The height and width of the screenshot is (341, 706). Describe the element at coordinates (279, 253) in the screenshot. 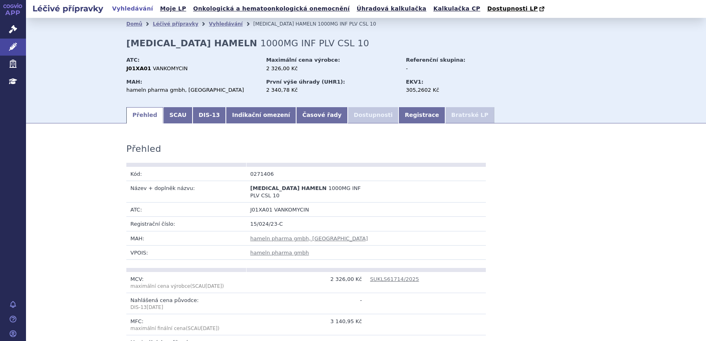

I see `a: hameln pharma gmbh` at that location.